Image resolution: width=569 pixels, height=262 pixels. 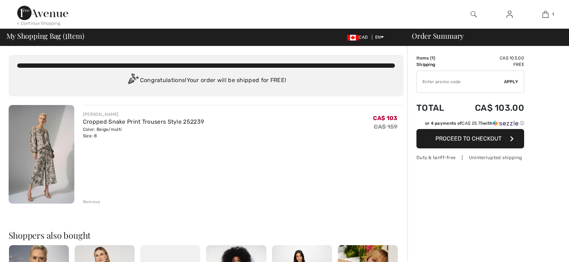 I want to click on img: 1ère Avenue, so click(x=43, y=13).